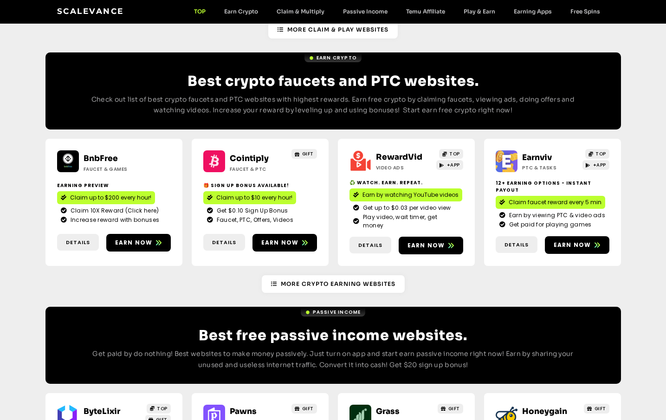  I want to click on span: Claim up to $200 every hour!, so click(111, 198).